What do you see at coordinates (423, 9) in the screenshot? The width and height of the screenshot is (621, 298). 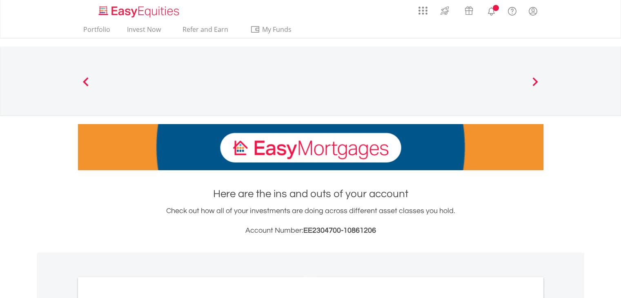 I see `a: AppsGrid` at bounding box center [423, 9].